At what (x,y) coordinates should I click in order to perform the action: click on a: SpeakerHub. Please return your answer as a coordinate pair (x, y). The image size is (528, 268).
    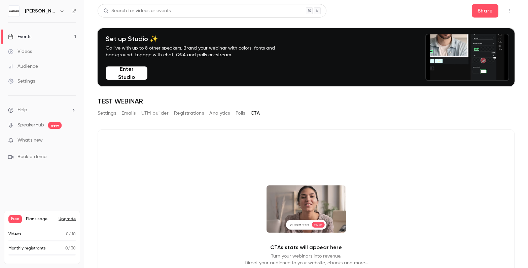
    Looking at the image, I should click on (31, 125).